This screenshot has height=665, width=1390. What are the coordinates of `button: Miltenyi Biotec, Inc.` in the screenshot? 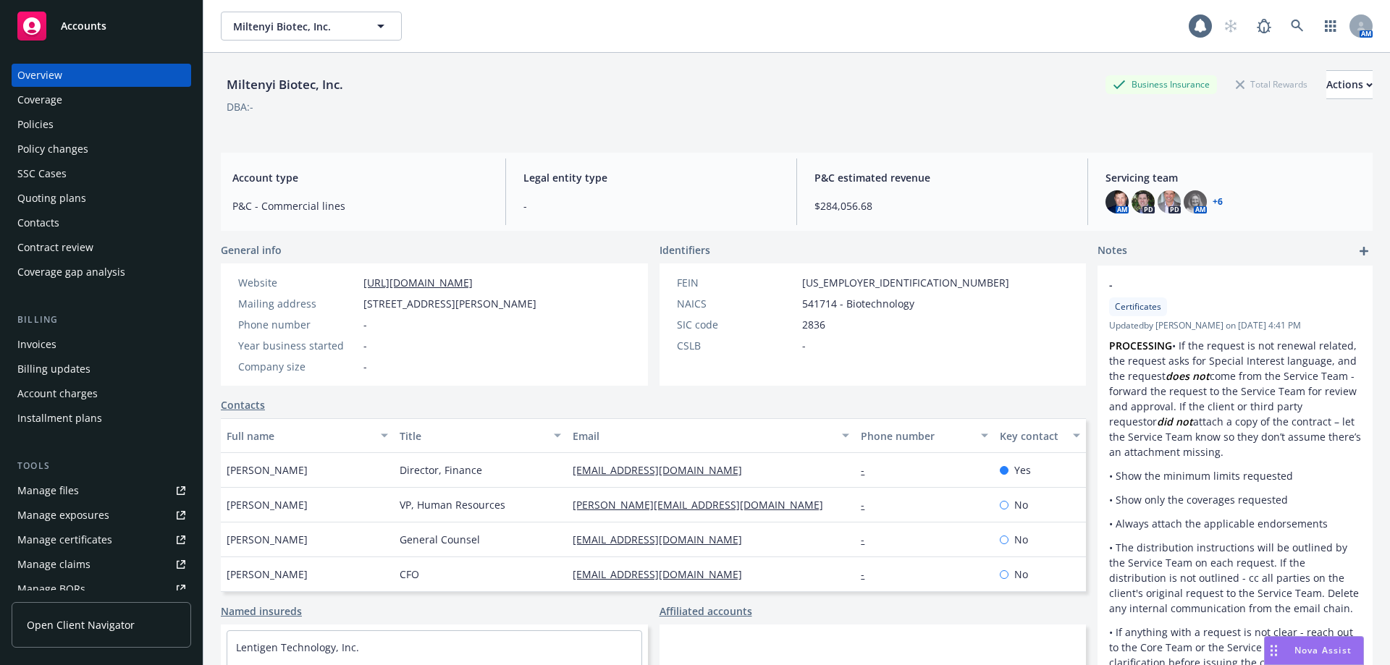 It's located at (311, 26).